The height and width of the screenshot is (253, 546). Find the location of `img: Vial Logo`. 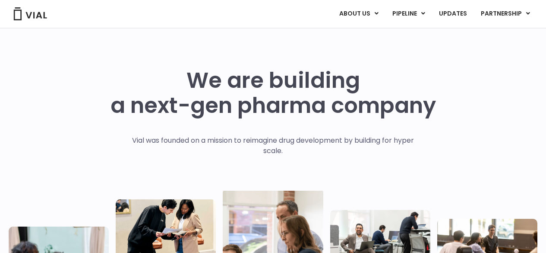

img: Vial Logo is located at coordinates (30, 14).